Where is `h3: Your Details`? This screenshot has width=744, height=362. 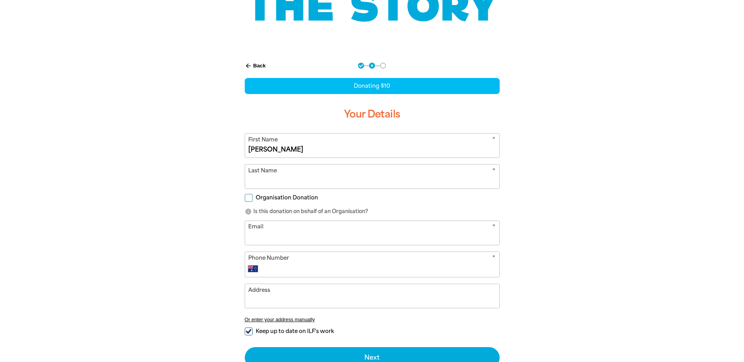 h3: Your Details is located at coordinates (372, 115).